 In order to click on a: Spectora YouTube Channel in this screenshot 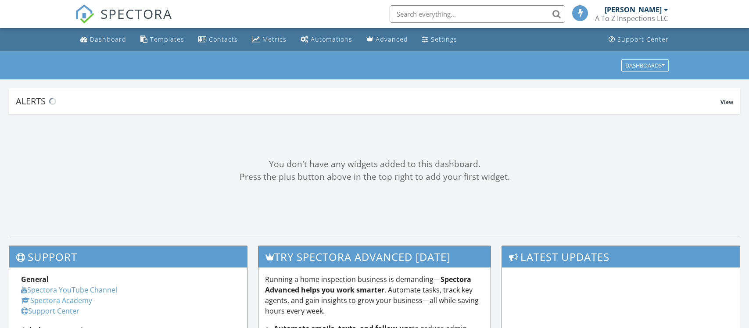, I will do `click(69, 290)`.